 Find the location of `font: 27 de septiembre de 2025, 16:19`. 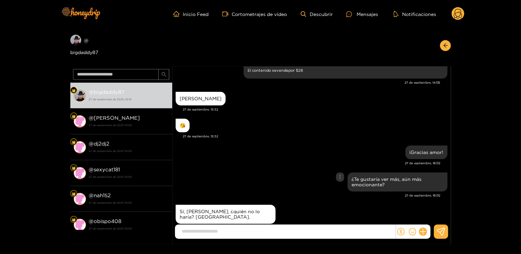

font: 27 de septiembre de 2025, 16:19 is located at coordinates (110, 99).